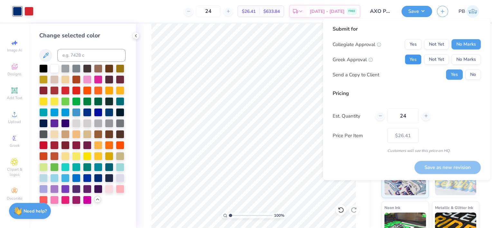  I want to click on span: Designs, so click(14, 74).